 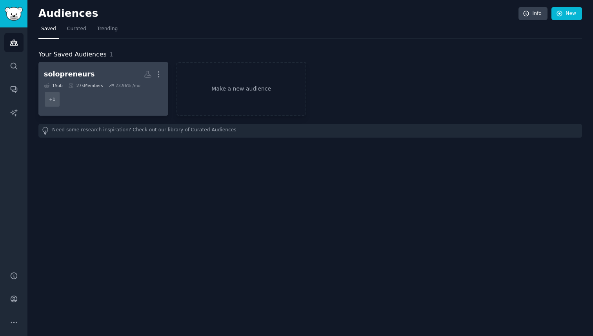 I want to click on div: 23.96 % /mo, so click(x=128, y=85).